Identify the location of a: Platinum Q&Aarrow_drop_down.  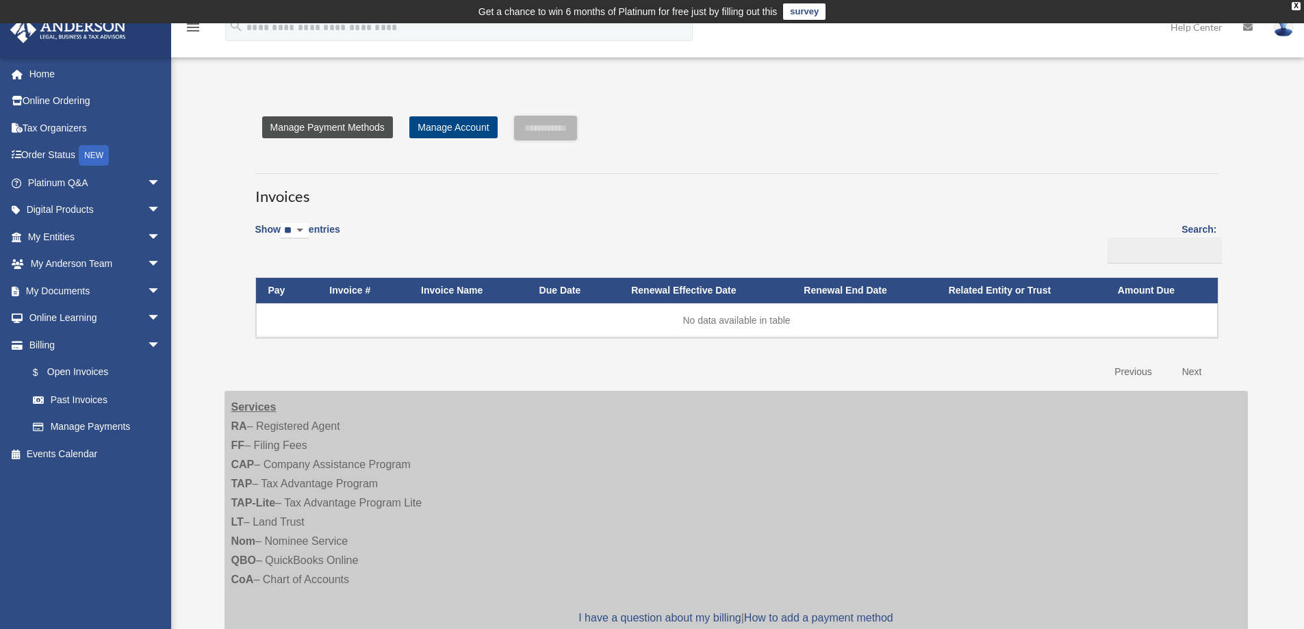
(95, 183).